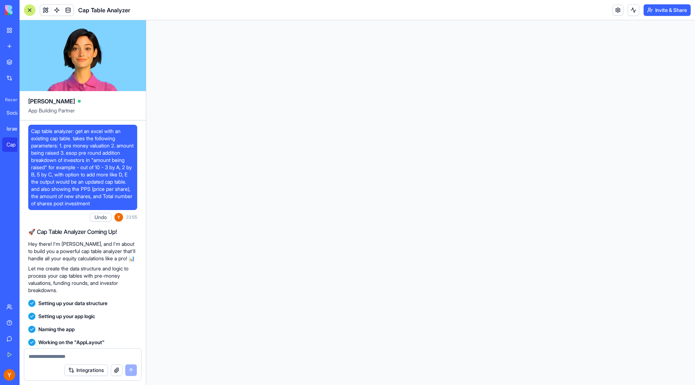 This screenshot has width=695, height=385. I want to click on span: Cap table analyzer: get an excel with an existing cap table. takes the following parameters: 1. p..., so click(83, 168).